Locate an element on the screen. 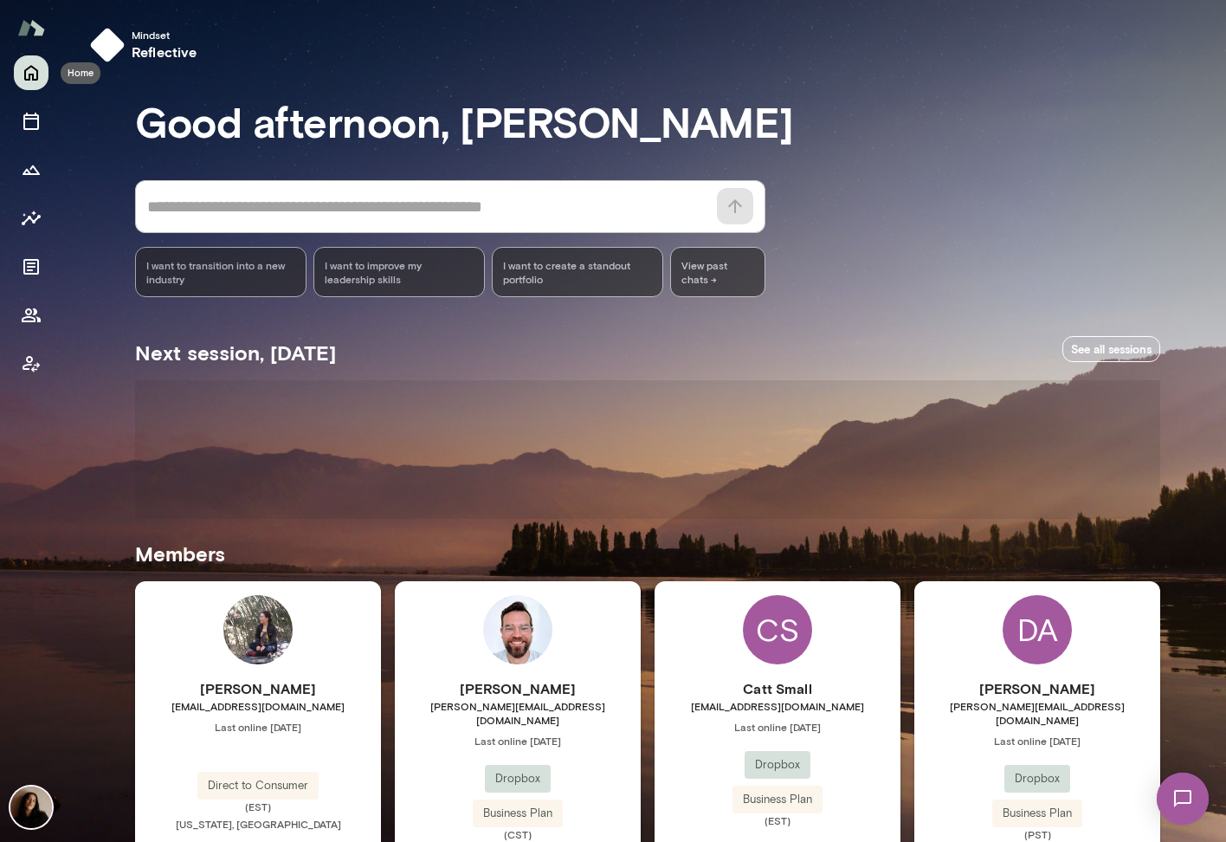 The height and width of the screenshot is (842, 1226). button: Growth Plan is located at coordinates (31, 170).